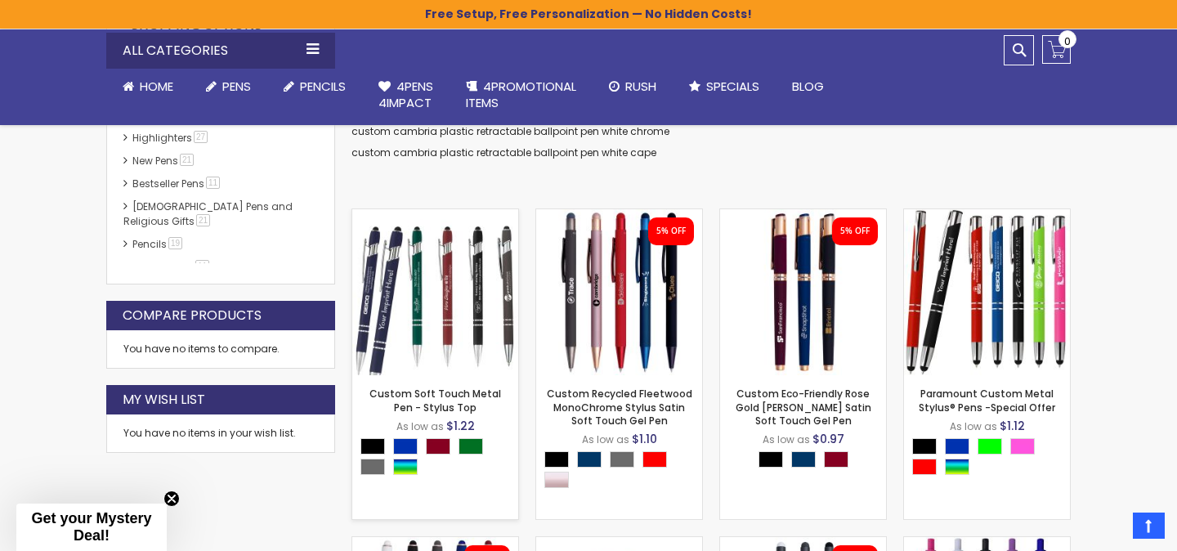 The height and width of the screenshot is (551, 1177). What do you see at coordinates (460, 426) in the screenshot?
I see `span: $1.22` at bounding box center [460, 426].